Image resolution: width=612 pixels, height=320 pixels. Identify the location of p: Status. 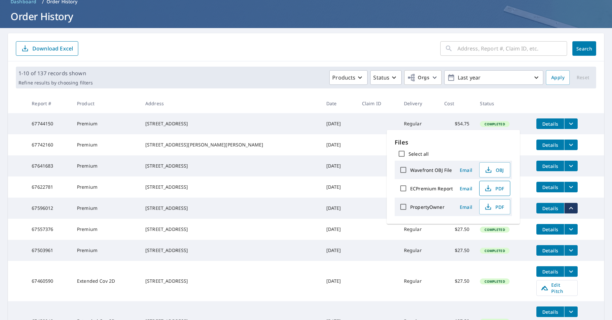
(381, 78).